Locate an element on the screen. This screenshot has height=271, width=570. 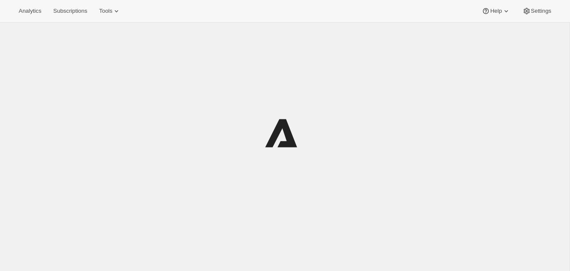
span: Tools is located at coordinates (105, 11).